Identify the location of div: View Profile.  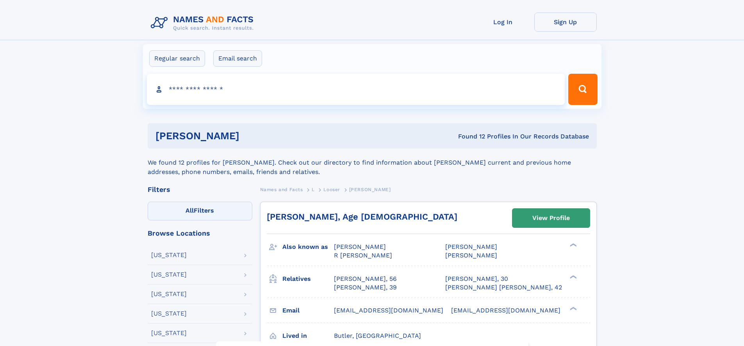
(551, 218).